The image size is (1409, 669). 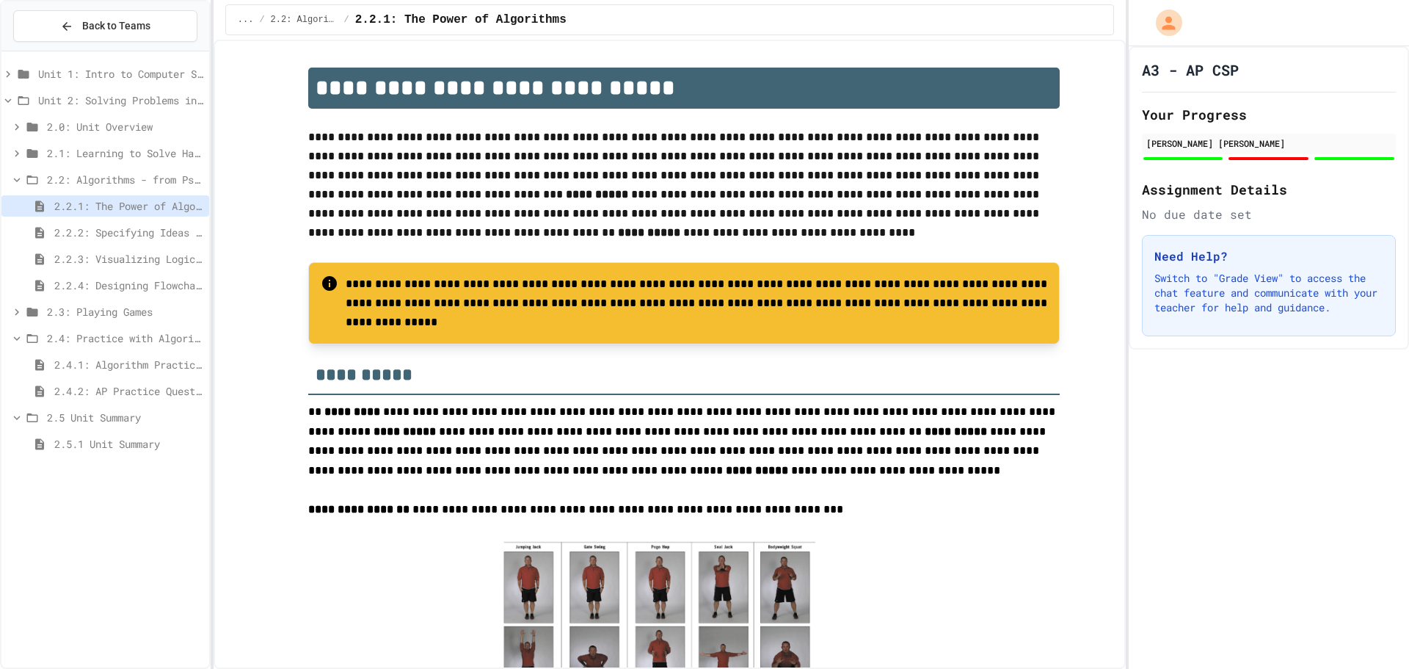 I want to click on span: 2.1: Learning to Solve Hard Problems, so click(x=125, y=153).